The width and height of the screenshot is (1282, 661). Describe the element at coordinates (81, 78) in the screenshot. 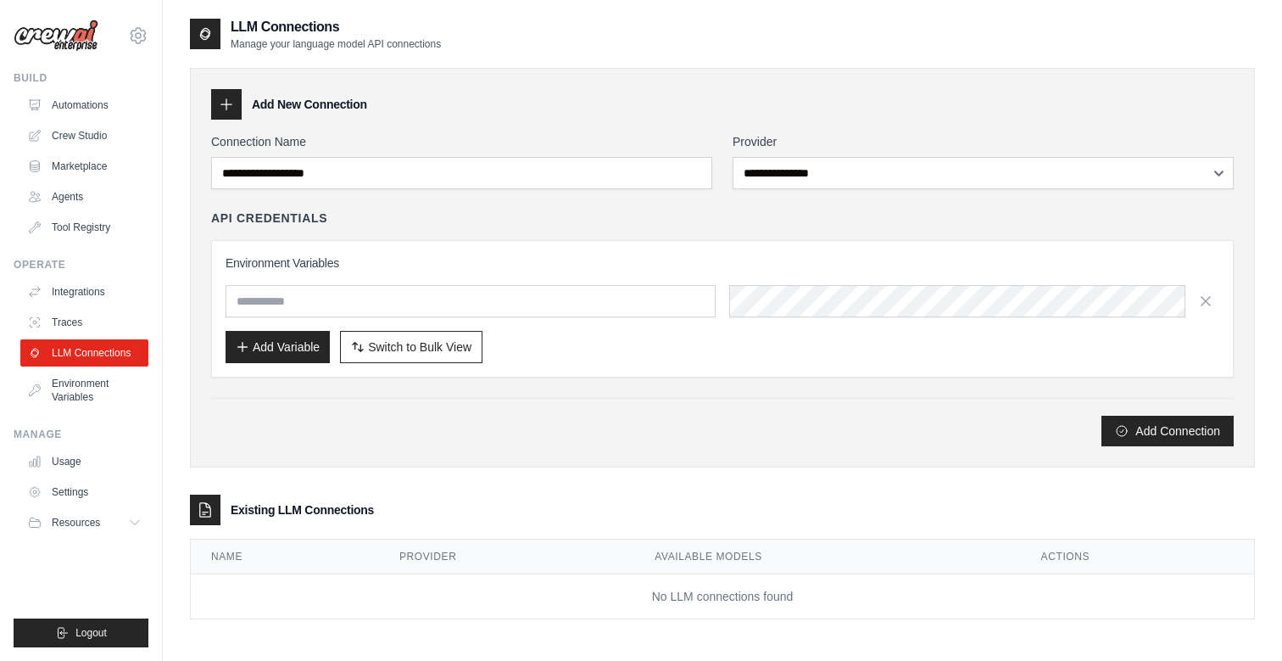

I see `div: Build` at that location.